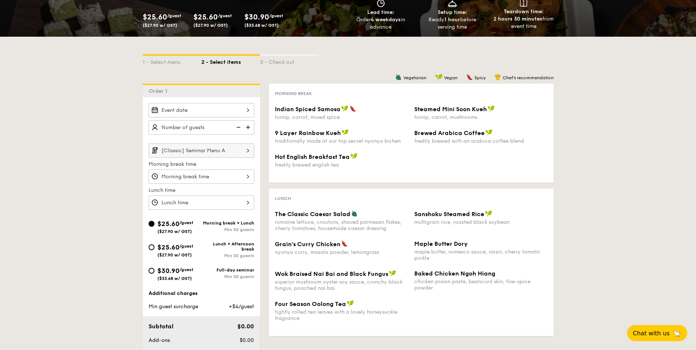 The height and width of the screenshot is (350, 696). What do you see at coordinates (201, 190) in the screenshot?
I see `label: Lunch time` at bounding box center [201, 190].